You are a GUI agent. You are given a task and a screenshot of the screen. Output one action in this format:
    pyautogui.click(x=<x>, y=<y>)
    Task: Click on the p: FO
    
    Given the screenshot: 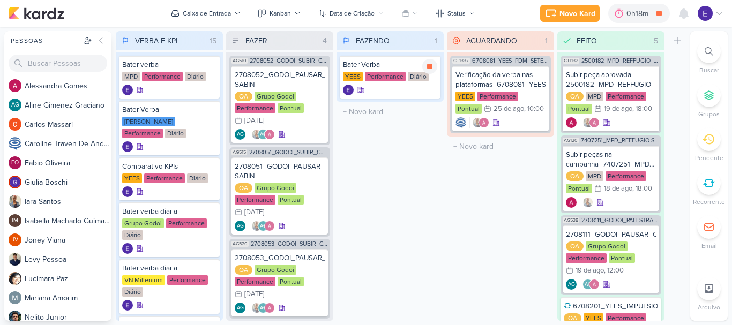 What is the action you would take?
    pyautogui.click(x=15, y=163)
    